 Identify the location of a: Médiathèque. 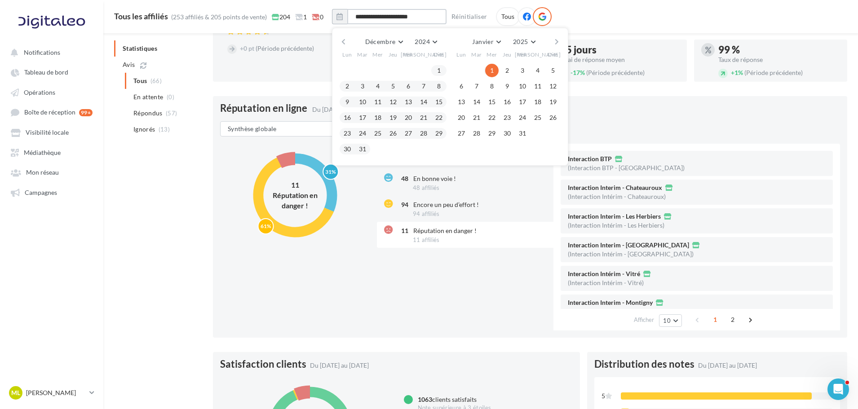
(52, 152).